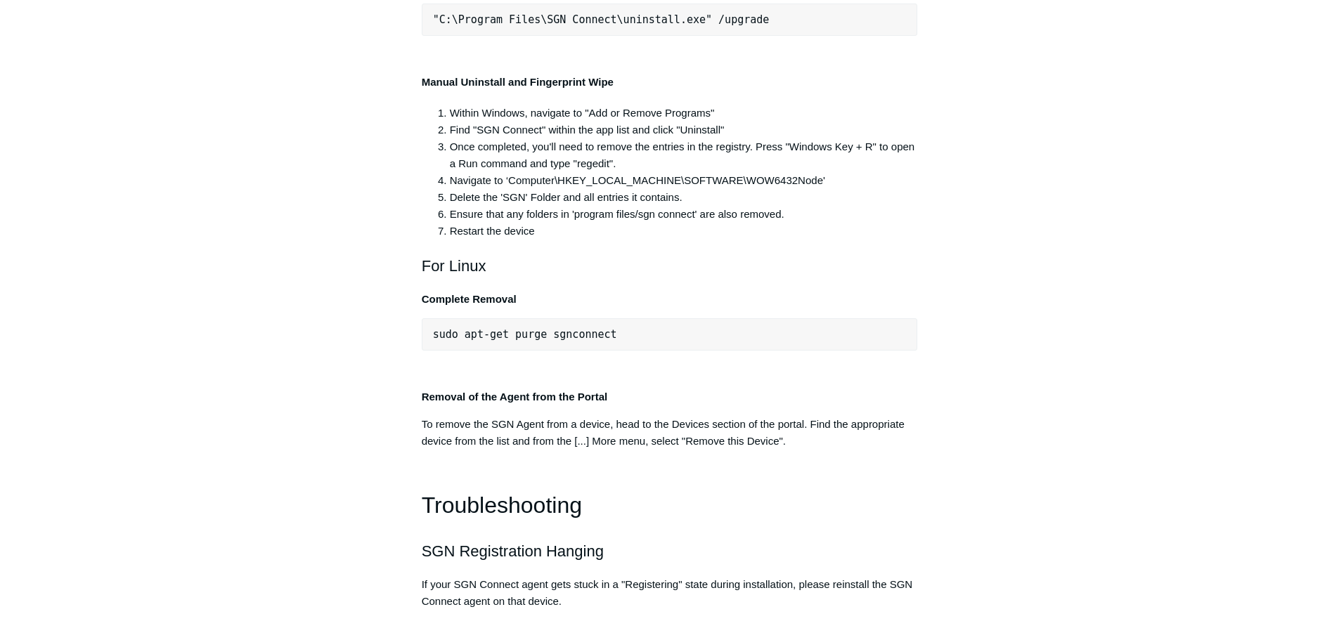 The image size is (1339, 640). I want to click on strong: Complete Removal, so click(469, 299).